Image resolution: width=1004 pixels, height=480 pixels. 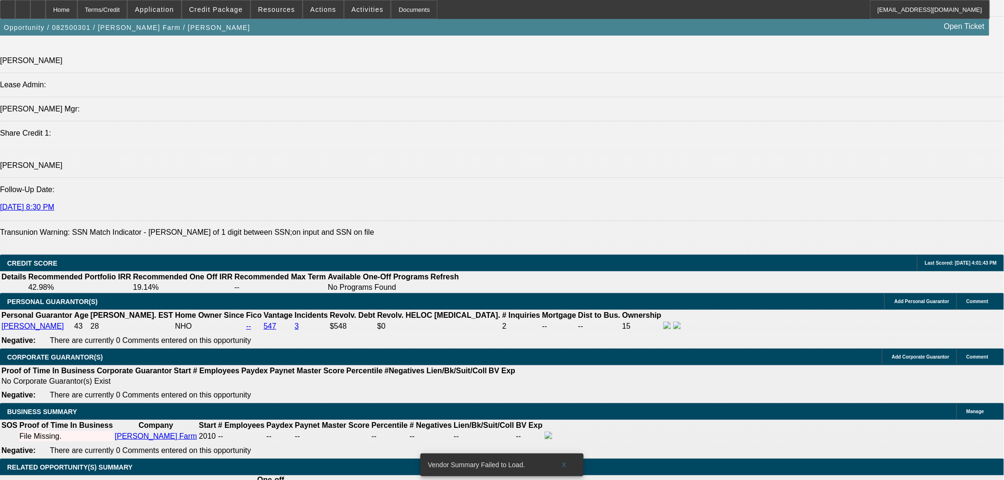 What do you see at coordinates (207, 436) in the screenshot?
I see `td: 2010` at bounding box center [207, 436].